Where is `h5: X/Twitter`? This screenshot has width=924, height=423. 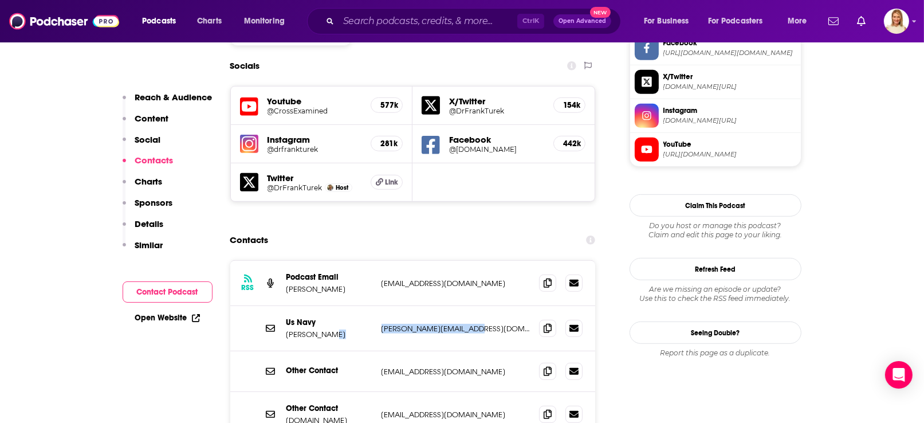
h5: X/Twitter is located at coordinates (496, 101).